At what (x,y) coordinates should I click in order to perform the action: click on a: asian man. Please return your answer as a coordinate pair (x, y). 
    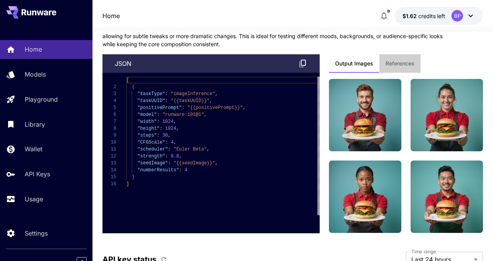
    Looking at the image, I should click on (447, 197).